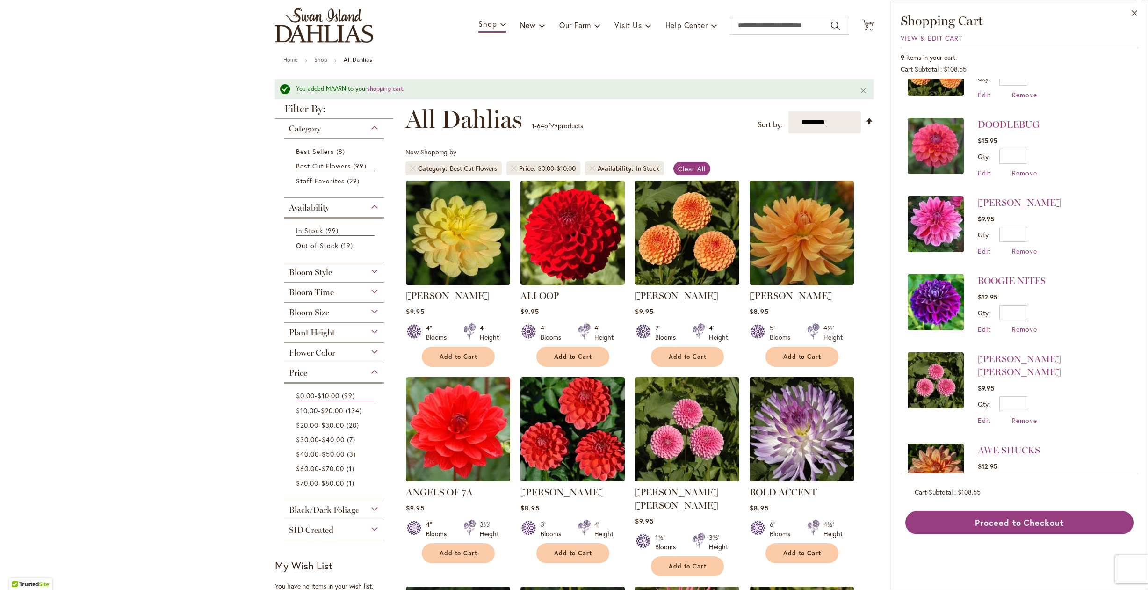  What do you see at coordinates (324, 166) in the screenshot?
I see `span: Best Cut Flowers` at bounding box center [324, 166].